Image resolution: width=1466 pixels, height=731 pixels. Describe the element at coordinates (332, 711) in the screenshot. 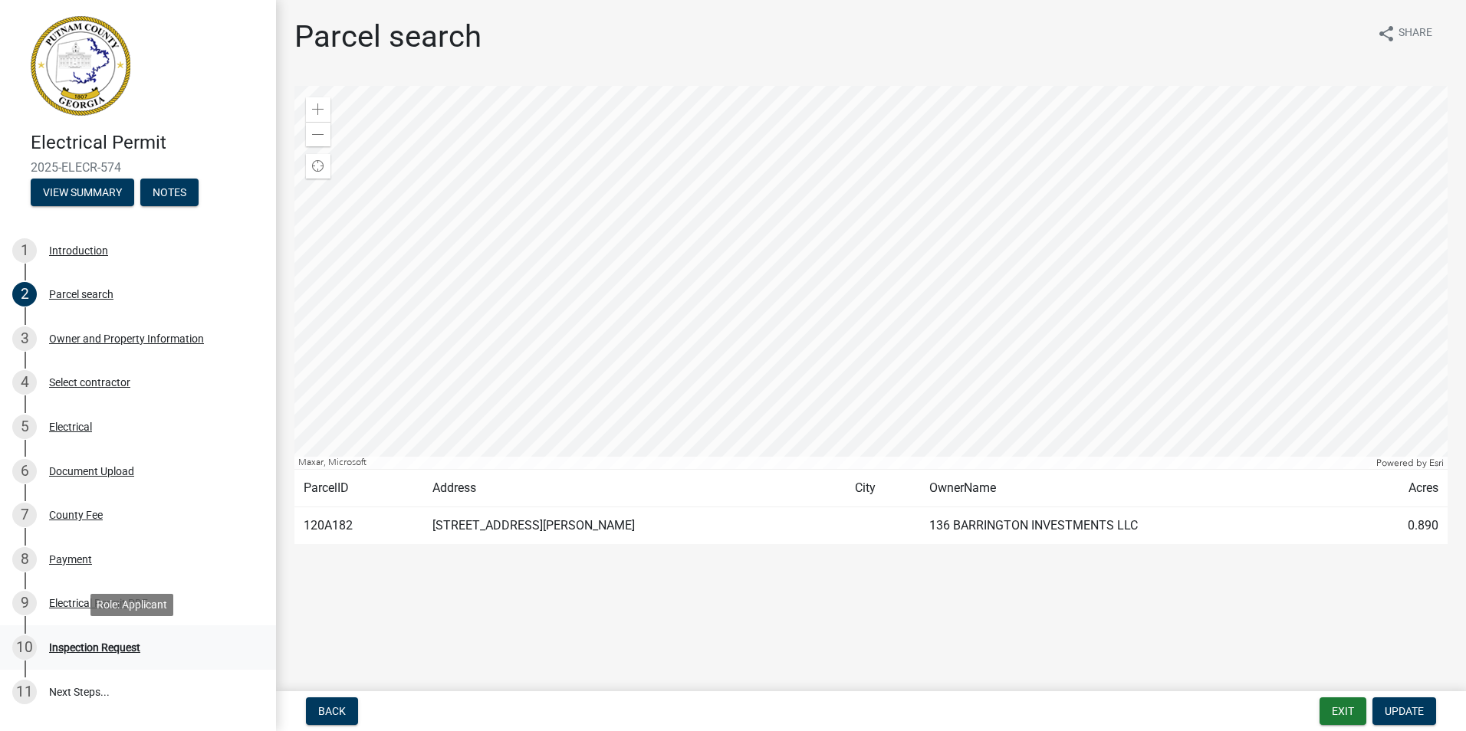

I see `span: Back` at that location.